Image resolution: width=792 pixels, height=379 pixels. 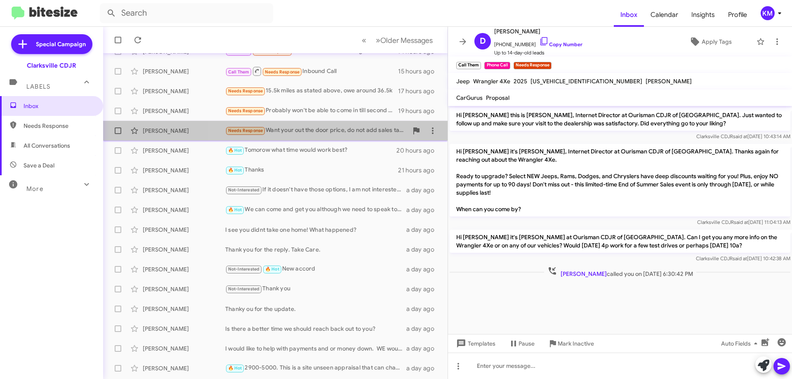 I want to click on span: Templates, so click(x=475, y=344).